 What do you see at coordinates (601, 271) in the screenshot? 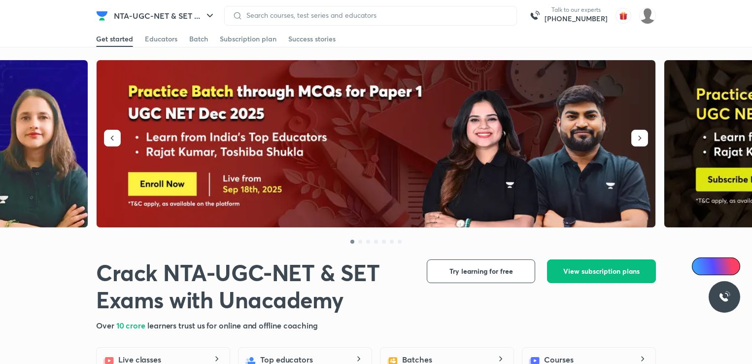
I see `button: View subscription plans` at bounding box center [601, 271].